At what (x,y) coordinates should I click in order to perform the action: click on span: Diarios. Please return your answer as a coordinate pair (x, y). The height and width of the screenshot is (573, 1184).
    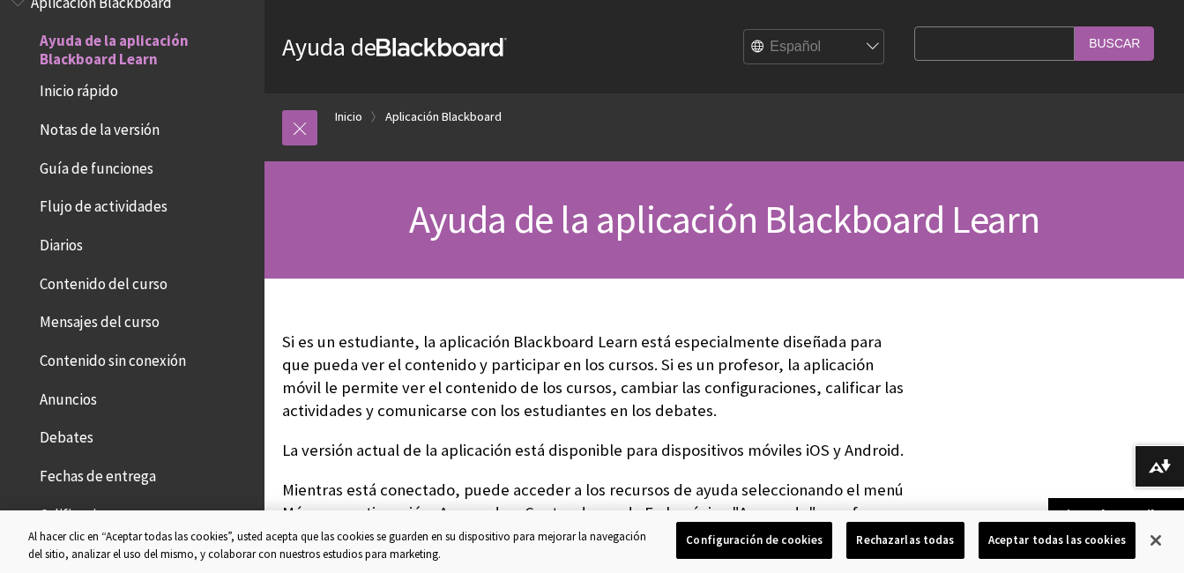
    Looking at the image, I should click on (61, 242).